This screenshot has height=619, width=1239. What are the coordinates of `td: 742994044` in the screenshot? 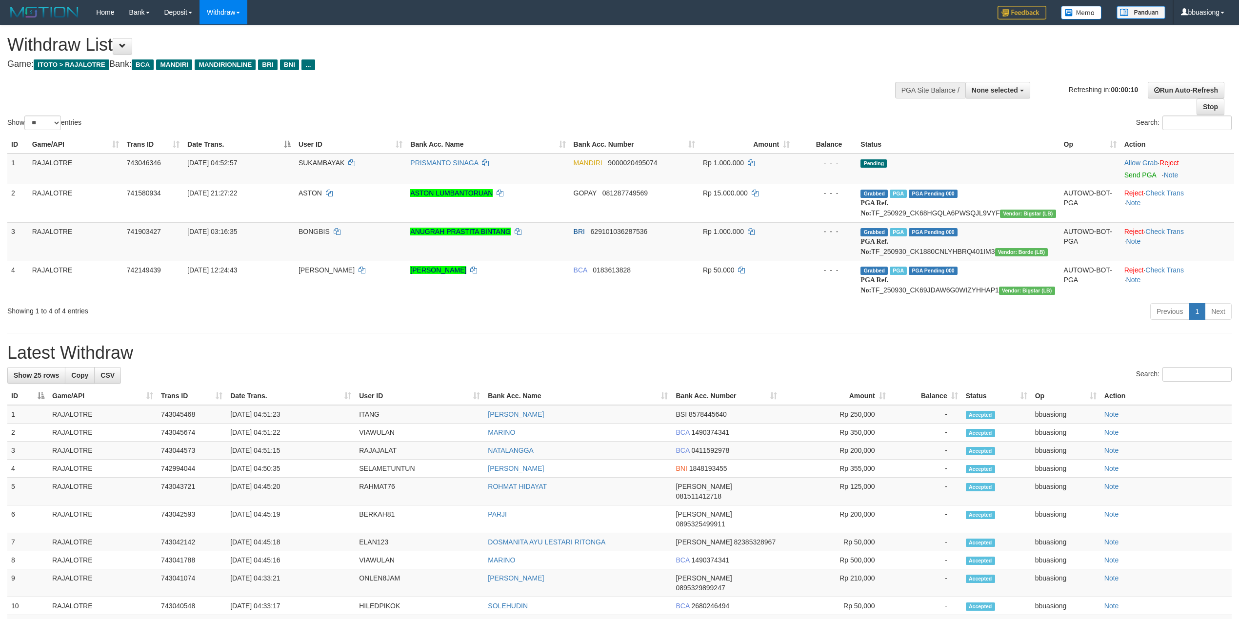 It's located at (192, 469).